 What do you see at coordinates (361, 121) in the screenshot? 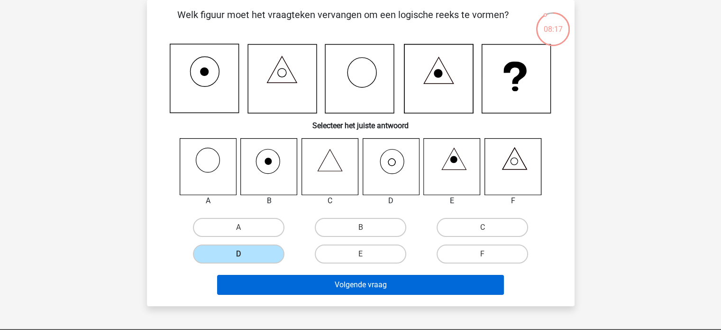
I see `h6: Selecteer het juiste antwoord` at bounding box center [361, 121].